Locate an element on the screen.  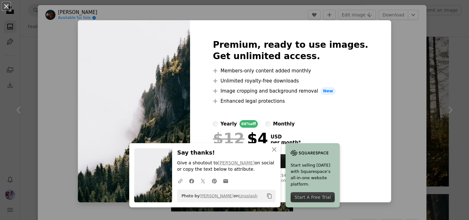
img: file-1705255347840-230a6ab5bca9image is located at coordinates (310, 153).